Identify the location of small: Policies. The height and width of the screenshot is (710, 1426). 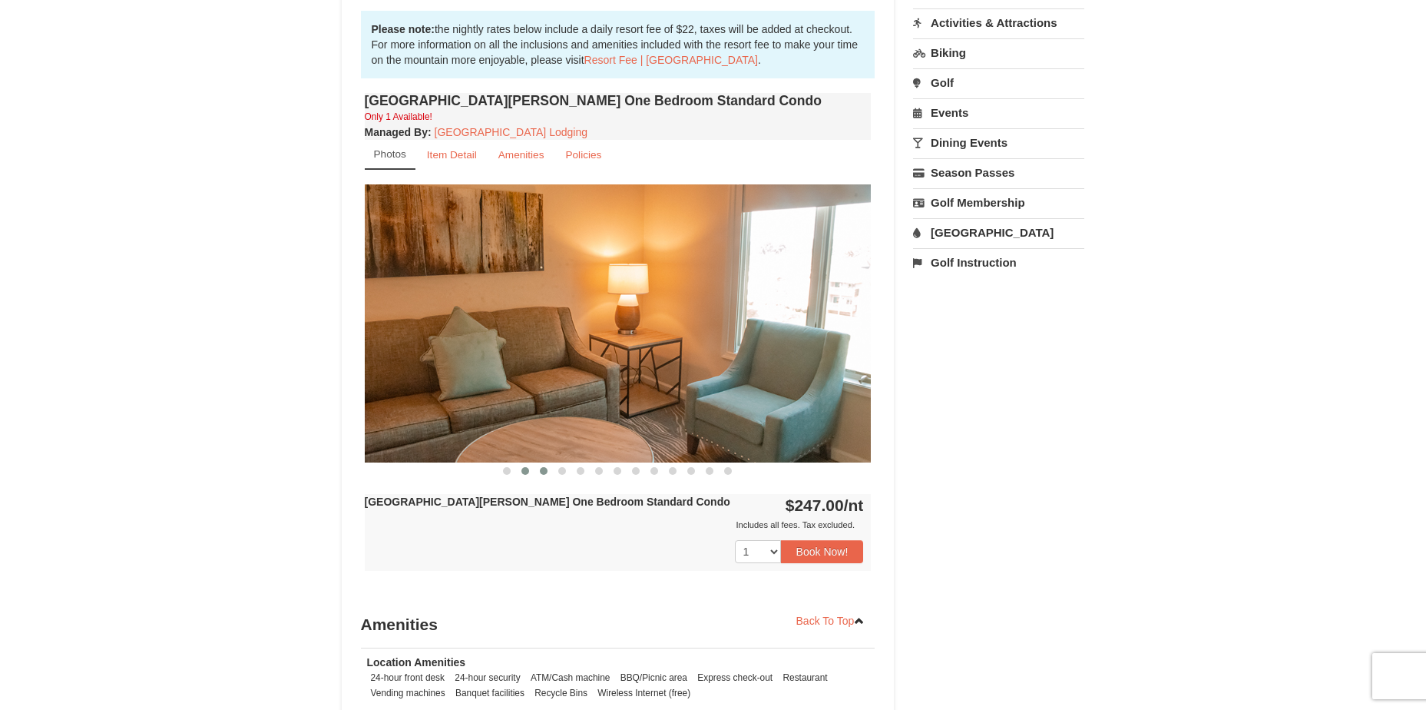
(583, 154).